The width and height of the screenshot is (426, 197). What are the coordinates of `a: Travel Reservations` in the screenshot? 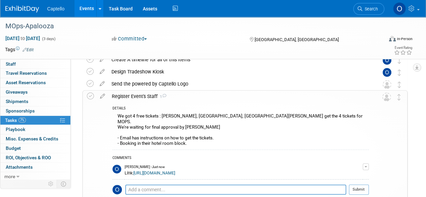 It's located at (35, 73).